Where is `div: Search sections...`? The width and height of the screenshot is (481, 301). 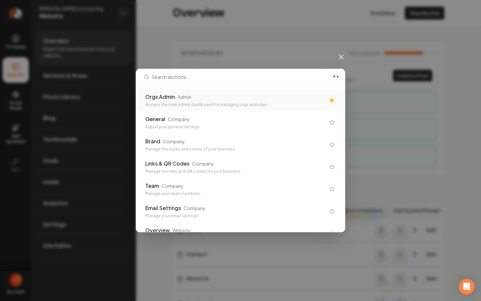
div: Search sections... is located at coordinates (240, 158).